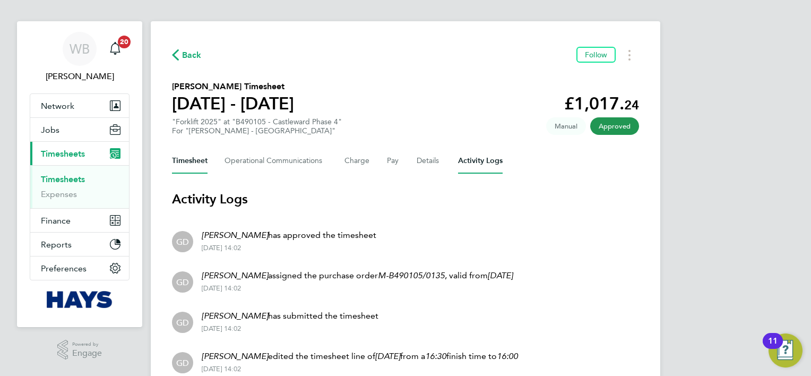 The image size is (811, 376). Describe the element at coordinates (257, 126) in the screenshot. I see `div: "Forklift 2025" at "B490105 - Castleward Phase 4"` at that location.